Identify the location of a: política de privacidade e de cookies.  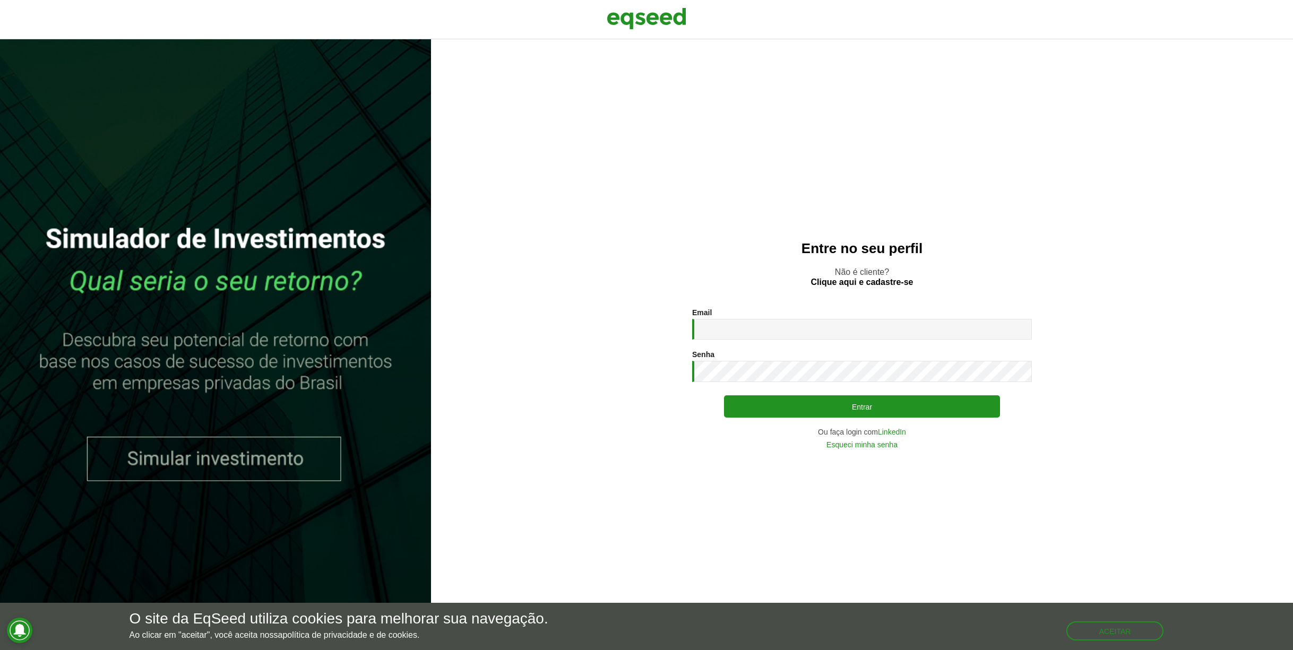
(350, 635).